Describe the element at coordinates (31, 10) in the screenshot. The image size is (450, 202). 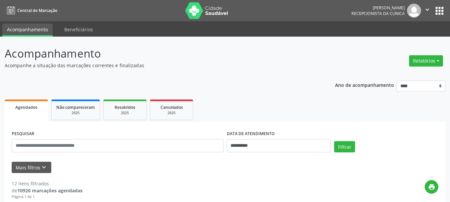
I see `a: Central de Marcação` at that location.